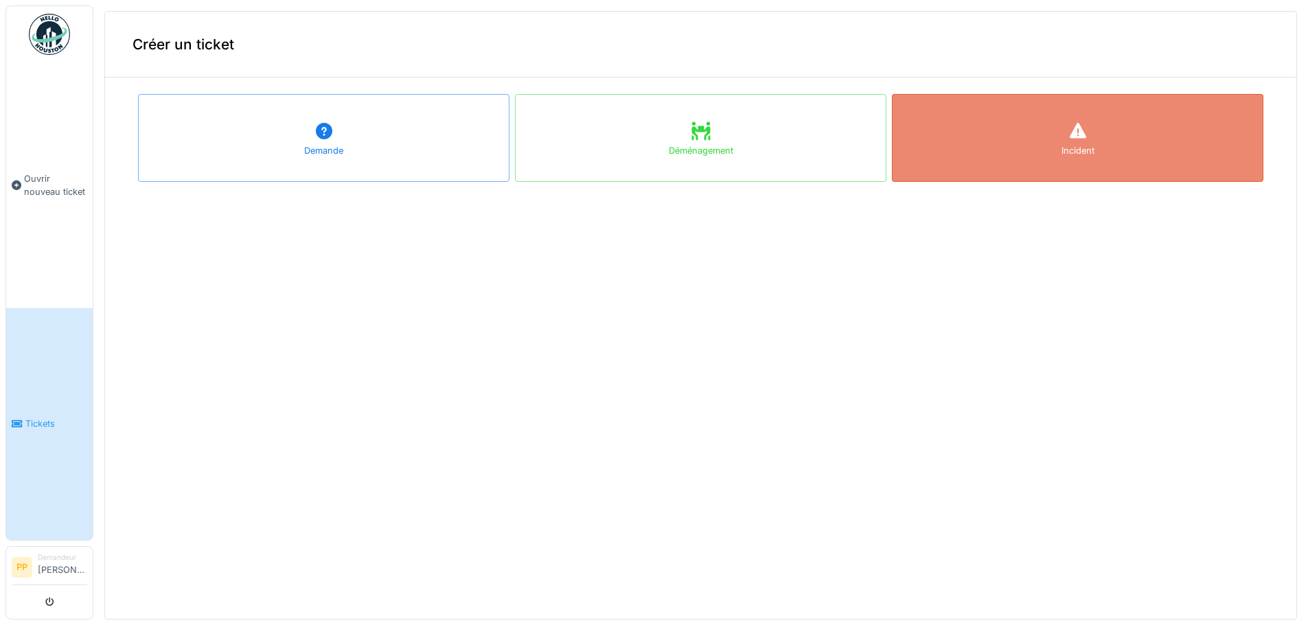  What do you see at coordinates (1078, 150) in the screenshot?
I see `div: Incident` at bounding box center [1078, 150].